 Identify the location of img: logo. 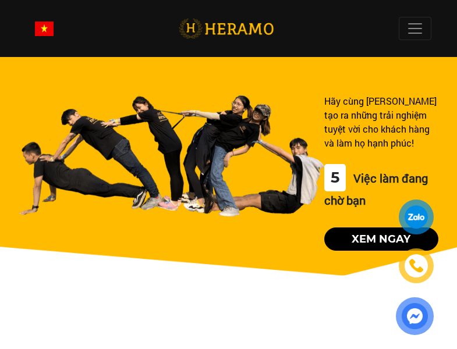
(226, 29).